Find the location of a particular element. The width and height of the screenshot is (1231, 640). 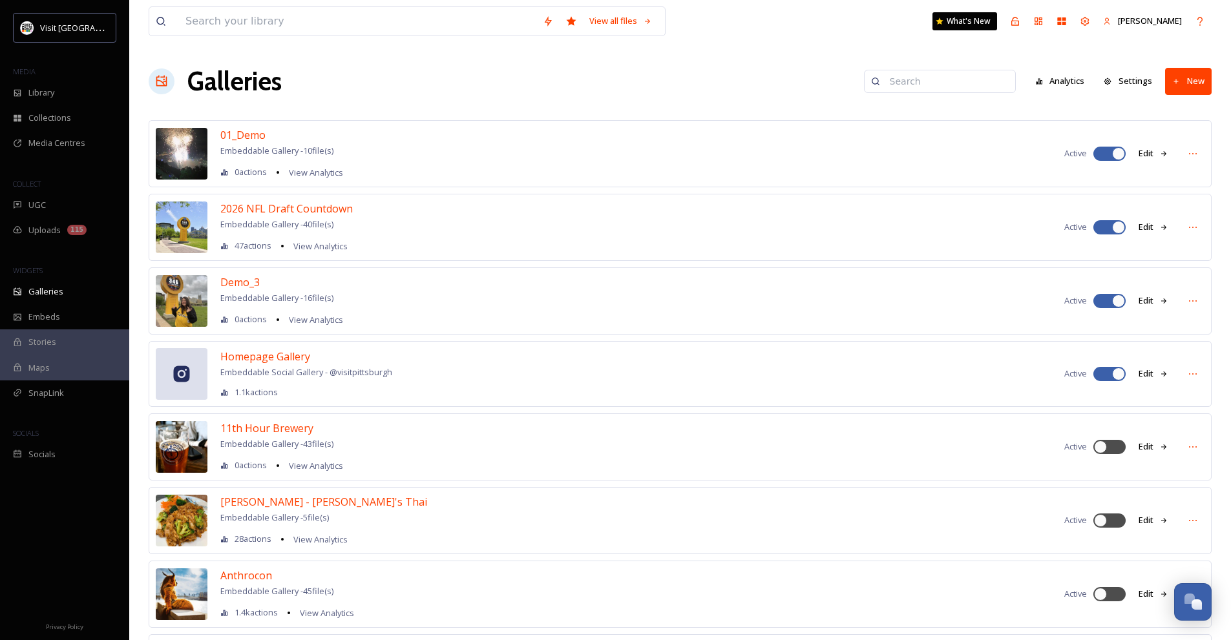

a: Settings is located at coordinates (1131, 81).